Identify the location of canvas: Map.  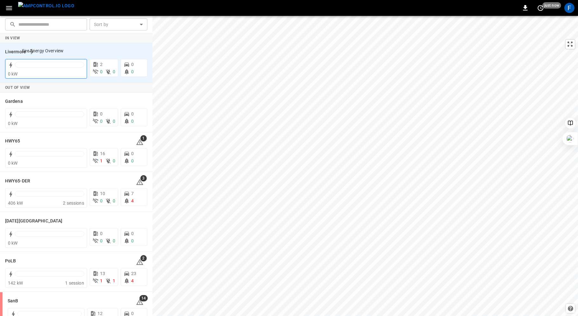
(365, 166).